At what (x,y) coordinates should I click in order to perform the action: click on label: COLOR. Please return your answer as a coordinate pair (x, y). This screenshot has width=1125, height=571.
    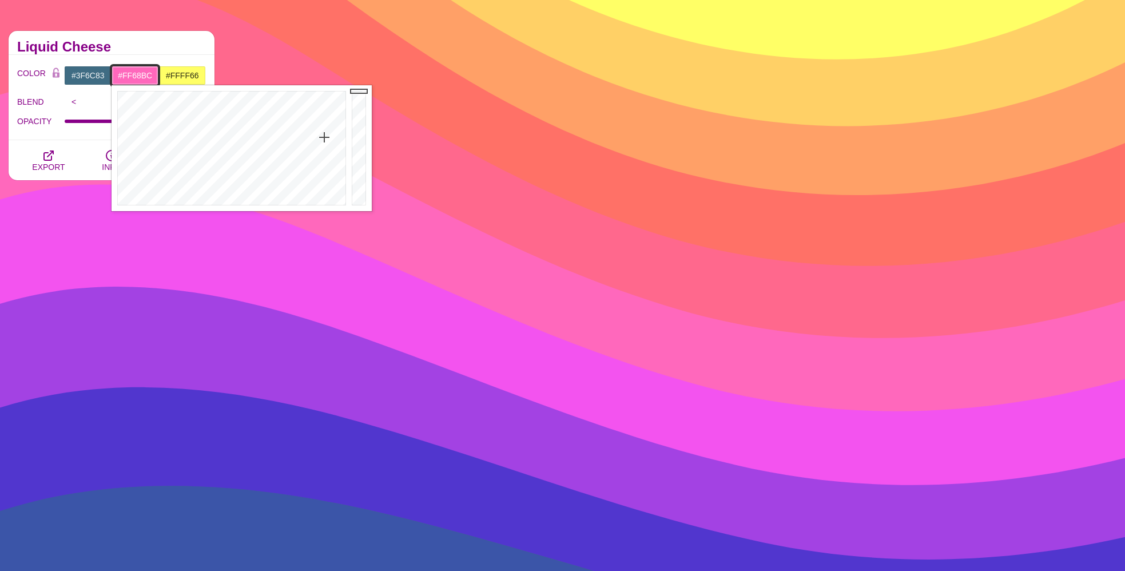
    Looking at the image, I should click on (32, 76).